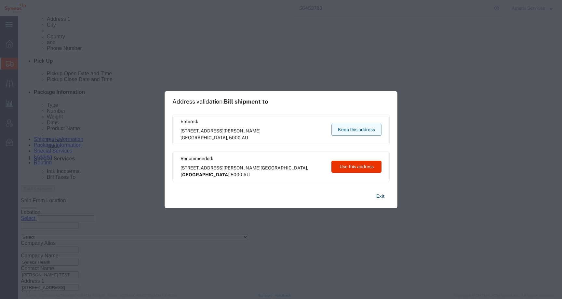 Image resolution: width=562 pixels, height=299 pixels. I want to click on span: Bill shipment to, so click(246, 101).